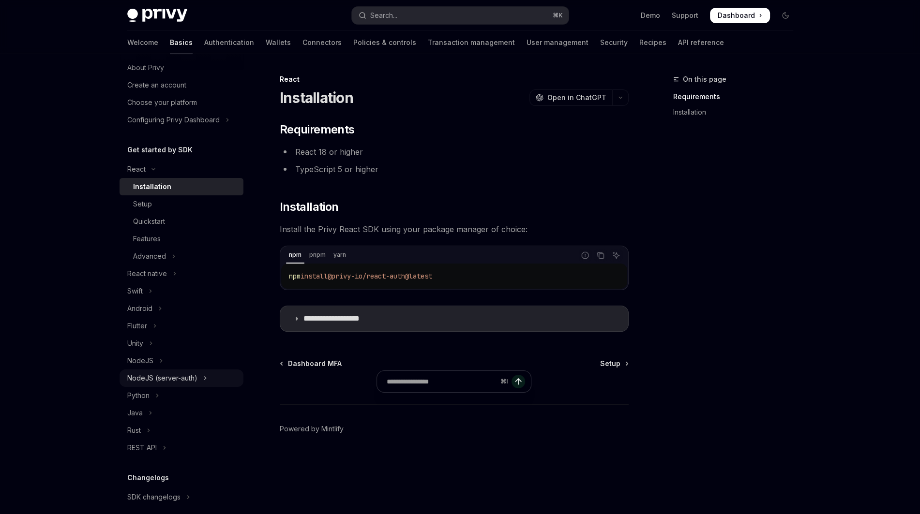 The image size is (920, 514). I want to click on a: Transaction management, so click(471, 43).